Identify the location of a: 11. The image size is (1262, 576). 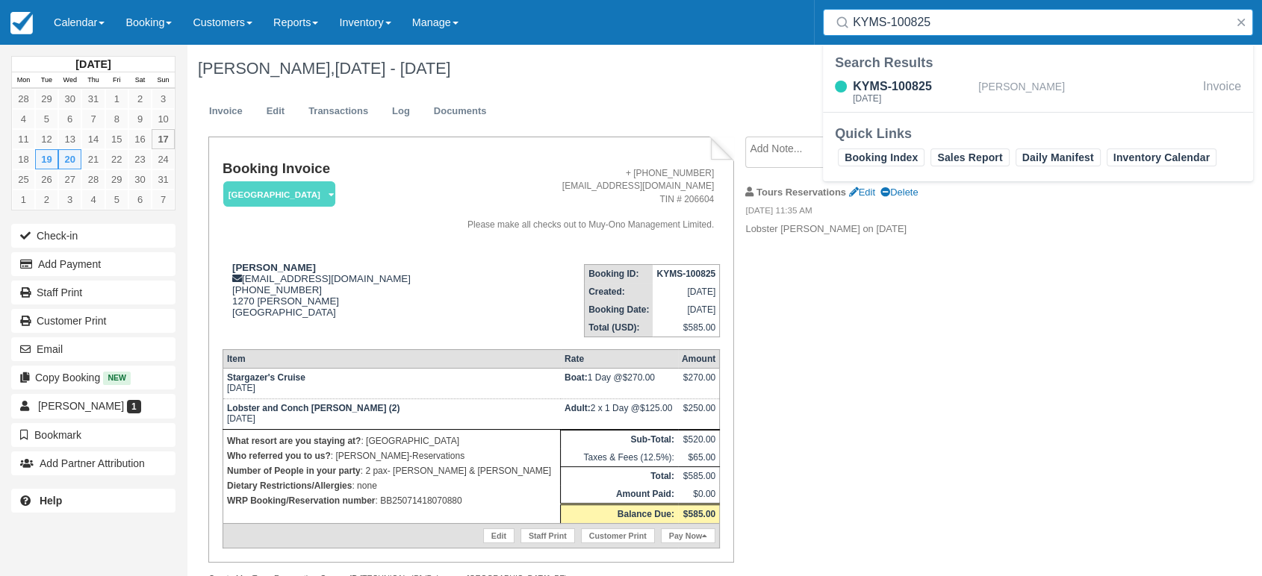
(23, 139).